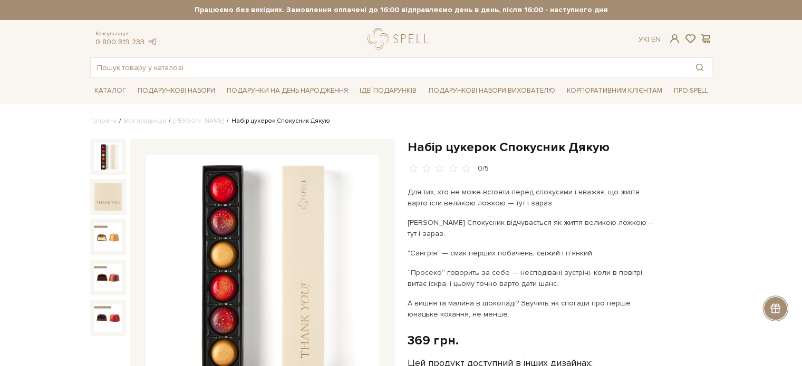  What do you see at coordinates (401, 10) in the screenshot?
I see `strong: Працюємо без вихідних. Замовлення оплачені до 16:00 відправляємо день в день, після 16:00 - насту...` at bounding box center [401, 10].